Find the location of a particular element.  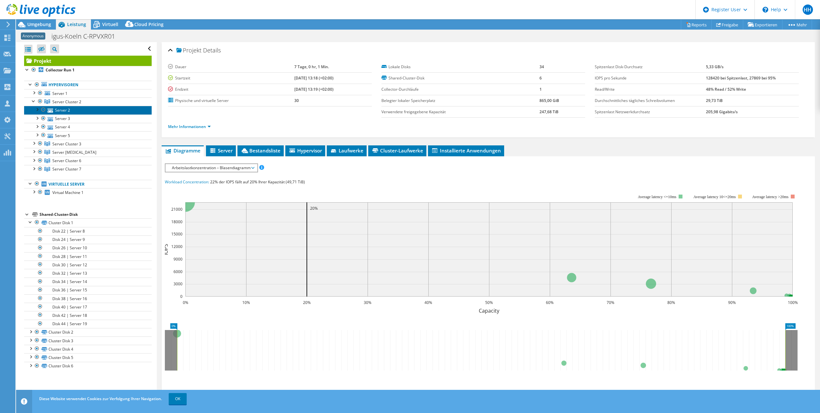

b: 865,00 GiB is located at coordinates (549, 100).